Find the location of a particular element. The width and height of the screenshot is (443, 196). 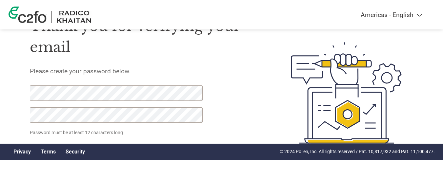

img: c2fo logo is located at coordinates (28, 15).